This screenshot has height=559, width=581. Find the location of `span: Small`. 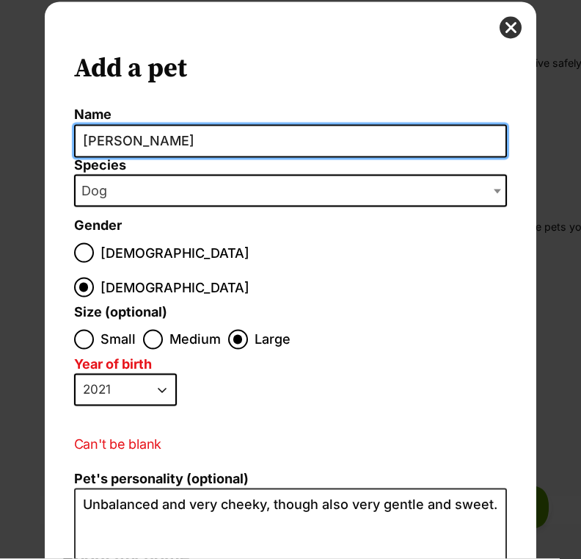

span: Small is located at coordinates (118, 339).